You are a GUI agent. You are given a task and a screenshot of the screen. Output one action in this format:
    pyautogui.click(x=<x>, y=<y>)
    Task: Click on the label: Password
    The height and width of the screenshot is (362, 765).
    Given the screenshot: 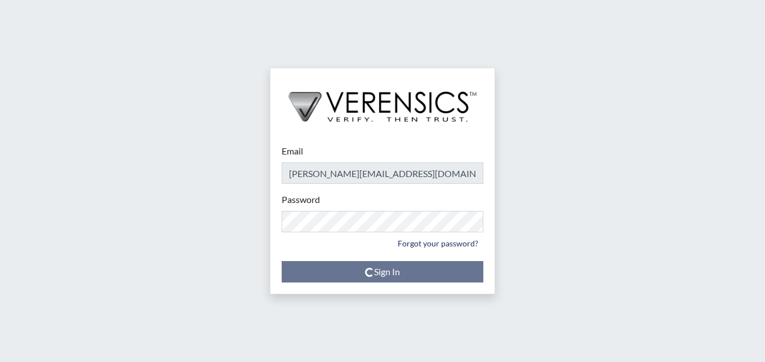 What is the action you would take?
    pyautogui.click(x=301, y=199)
    